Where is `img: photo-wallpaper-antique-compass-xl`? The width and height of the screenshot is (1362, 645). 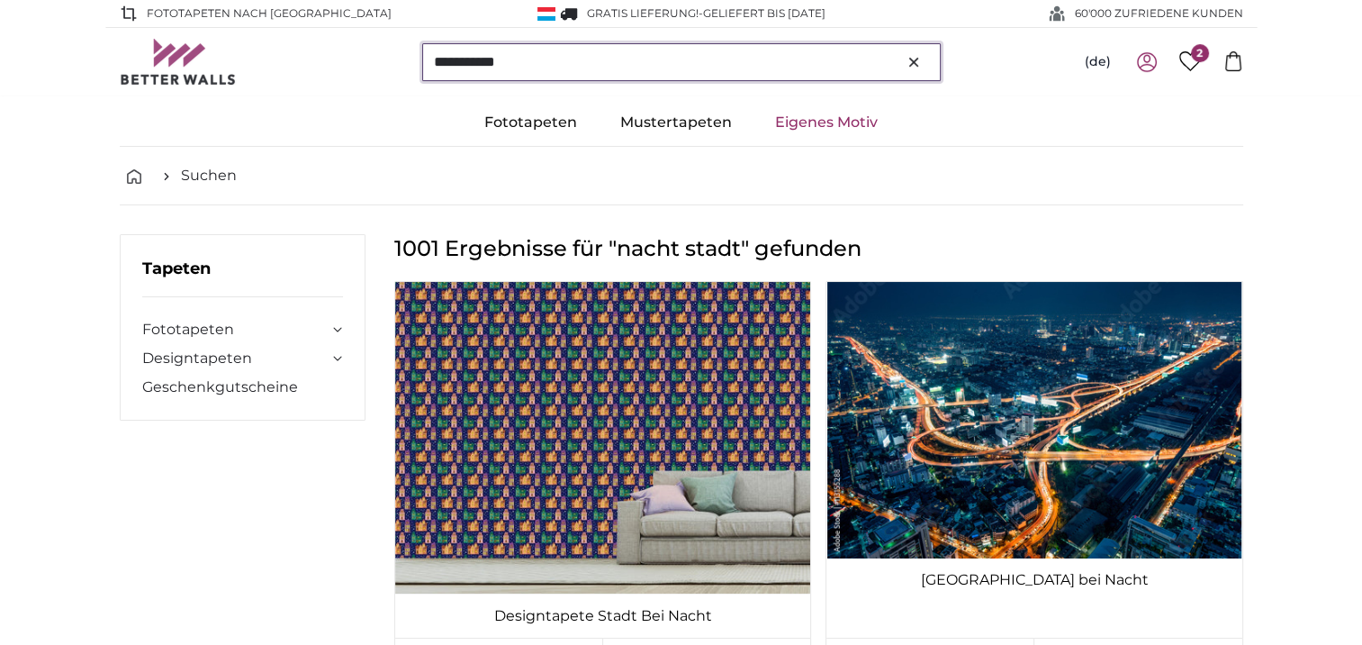
img: photo-wallpaper-antique-compass-xl is located at coordinates (1033, 419).